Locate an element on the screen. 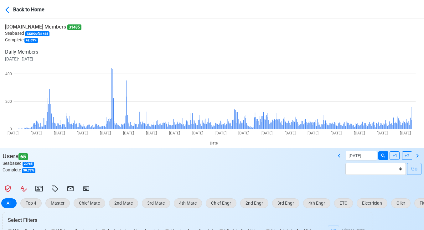 Image resolution: width=424 pixels, height=230 pixels. button: Oiler is located at coordinates (401, 203).